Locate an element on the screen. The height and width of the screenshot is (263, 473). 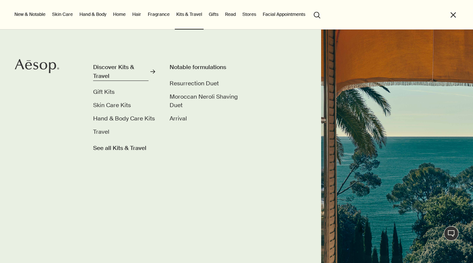
a: Resurrection Duet is located at coordinates (194, 84).